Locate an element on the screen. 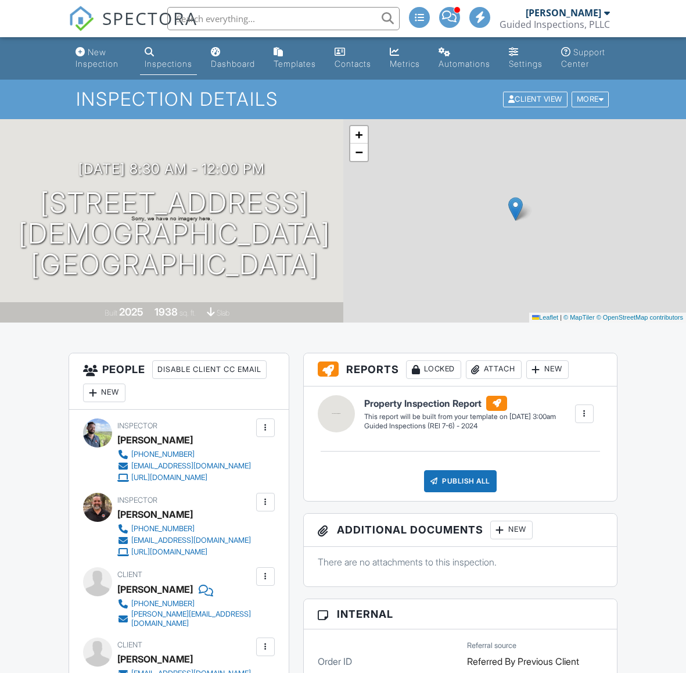 The image size is (686, 673). img: Marker is located at coordinates (515, 209).